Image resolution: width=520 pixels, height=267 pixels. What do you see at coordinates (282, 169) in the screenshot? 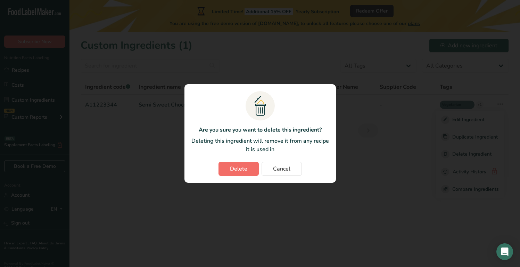
I see `button: Cancel` at bounding box center [282, 169].